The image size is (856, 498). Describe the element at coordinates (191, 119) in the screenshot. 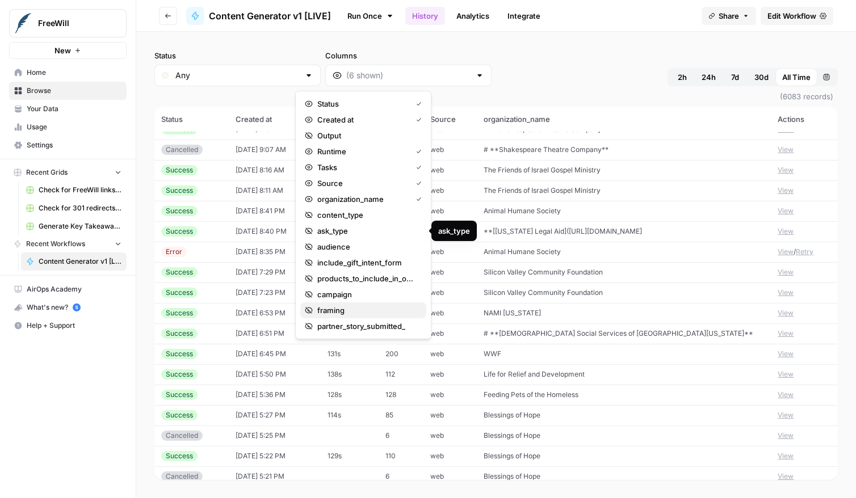

I see `th: Status` at that location.